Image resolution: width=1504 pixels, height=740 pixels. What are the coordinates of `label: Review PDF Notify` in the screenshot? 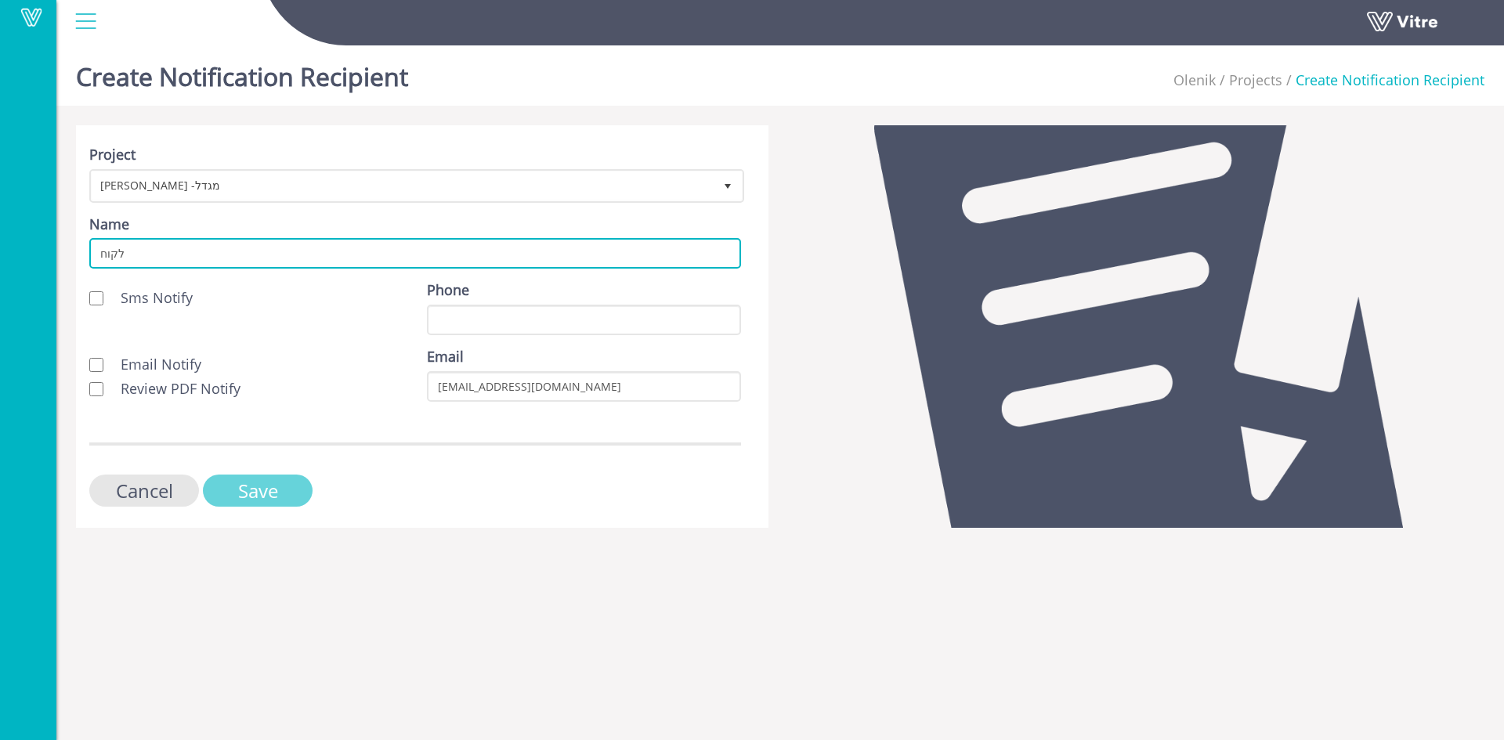 It's located at (172, 389).